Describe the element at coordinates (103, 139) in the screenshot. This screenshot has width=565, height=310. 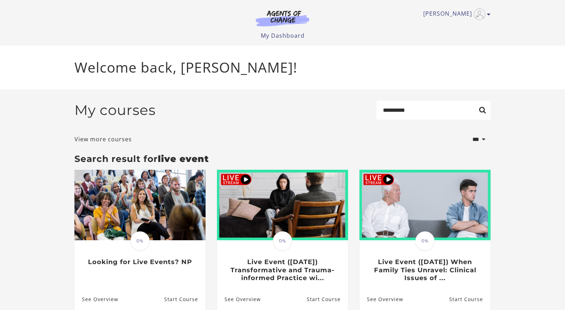
I see `a: View more courses` at that location.